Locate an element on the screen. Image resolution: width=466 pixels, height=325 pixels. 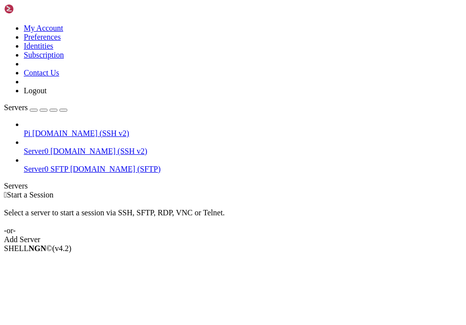
span: SHELL © is located at coordinates (38, 248).